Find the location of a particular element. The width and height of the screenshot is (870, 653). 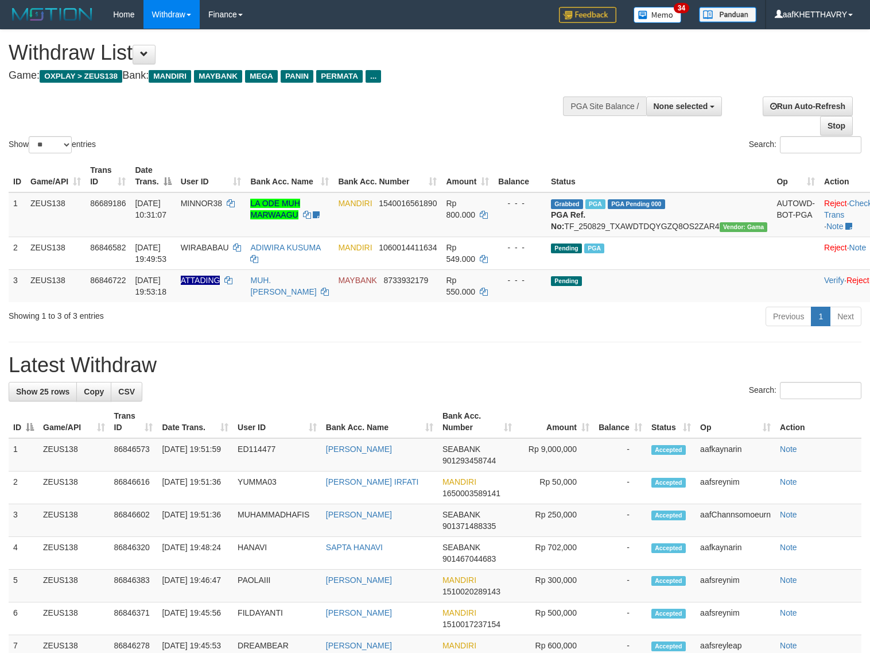

th: Op: activate to sort column ascending is located at coordinates (735, 421).